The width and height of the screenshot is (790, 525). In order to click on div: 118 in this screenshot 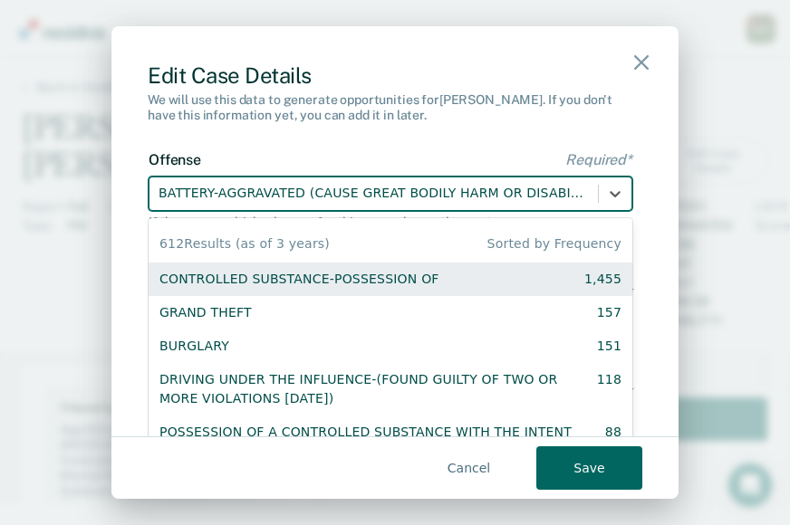, I will do `click(609, 390)`.